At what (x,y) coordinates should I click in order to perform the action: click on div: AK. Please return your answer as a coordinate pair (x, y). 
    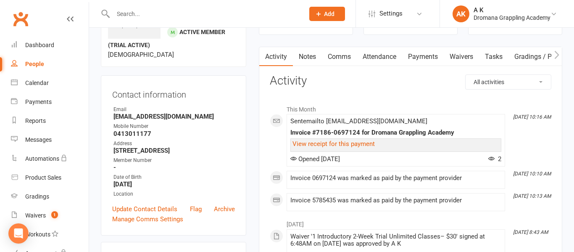
    Looking at the image, I should click on (461, 14).